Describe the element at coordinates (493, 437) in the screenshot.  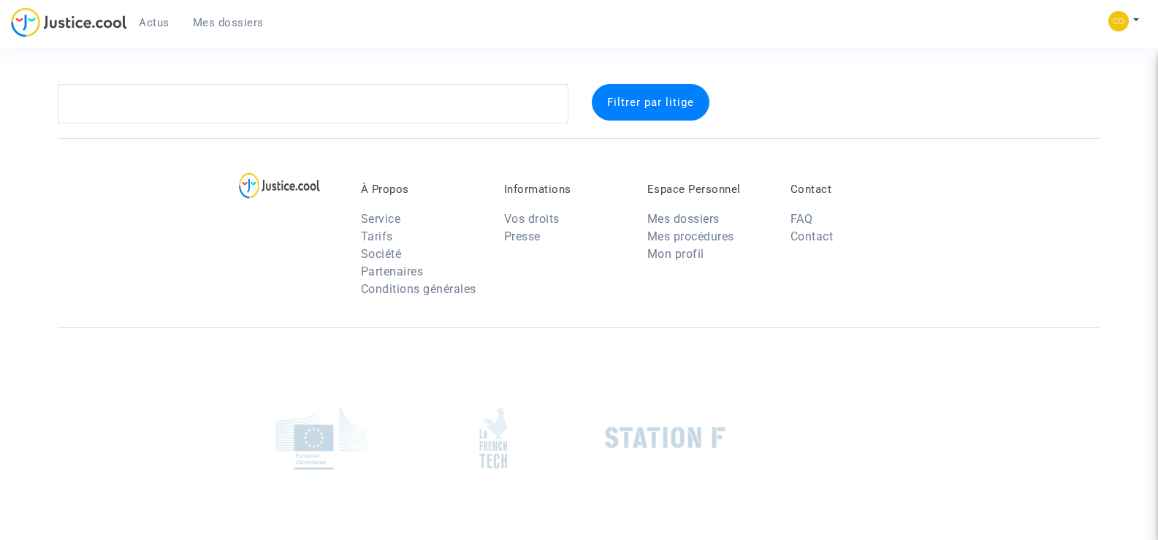
I see `img: french_tech.png` at that location.